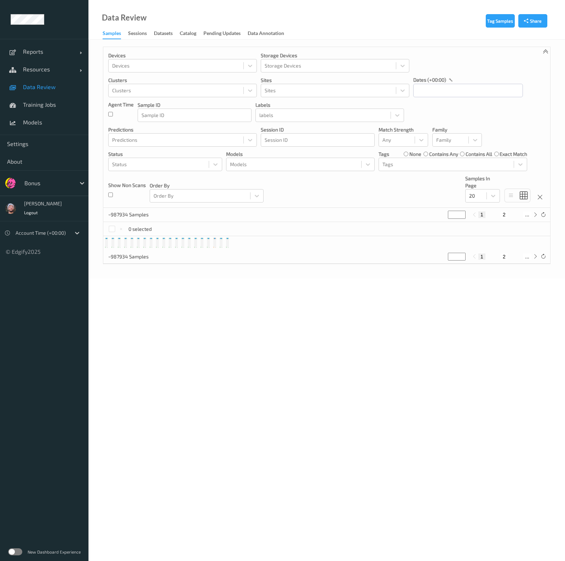  What do you see at coordinates (457, 130) in the screenshot?
I see `p: Family` at bounding box center [457, 130].